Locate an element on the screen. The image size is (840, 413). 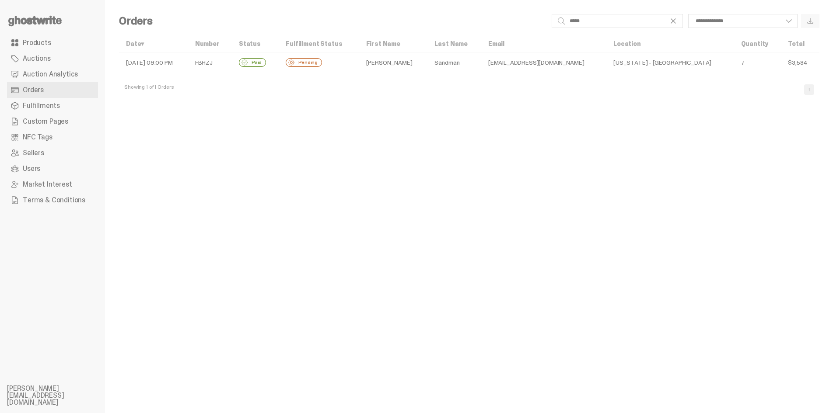
span: Auction Analytics is located at coordinates (50, 74).